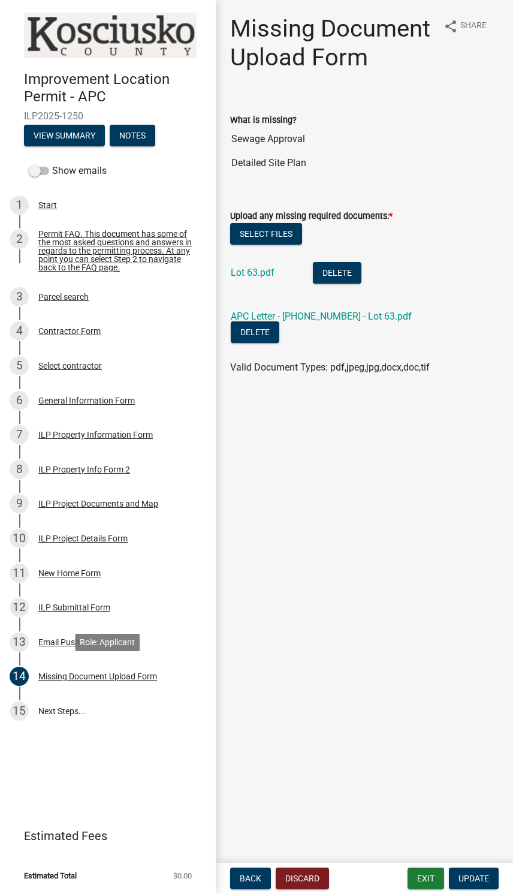  What do you see at coordinates (86, 401) in the screenshot?
I see `div: General Information Form` at bounding box center [86, 401].